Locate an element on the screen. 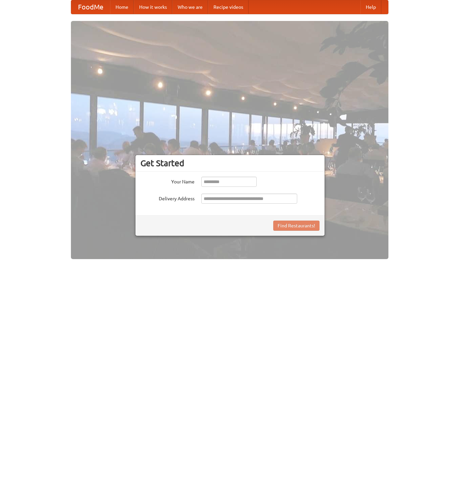 This screenshot has height=478, width=459. a: How it works is located at coordinates (153, 7).